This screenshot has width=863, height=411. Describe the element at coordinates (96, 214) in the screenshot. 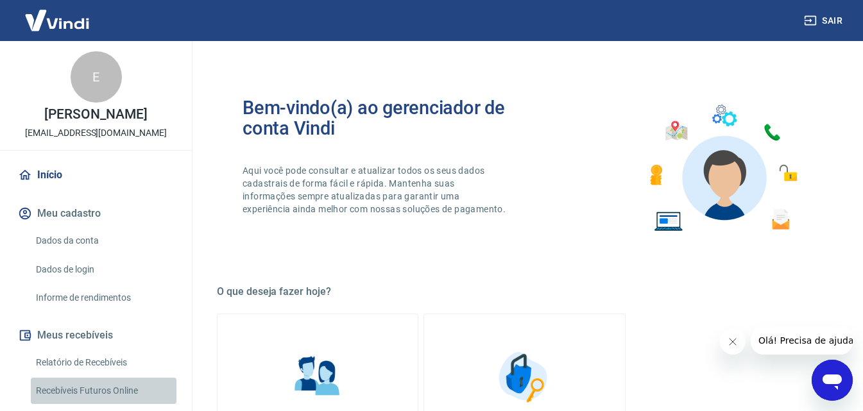

I see `button: Meu cadastro` at that location.